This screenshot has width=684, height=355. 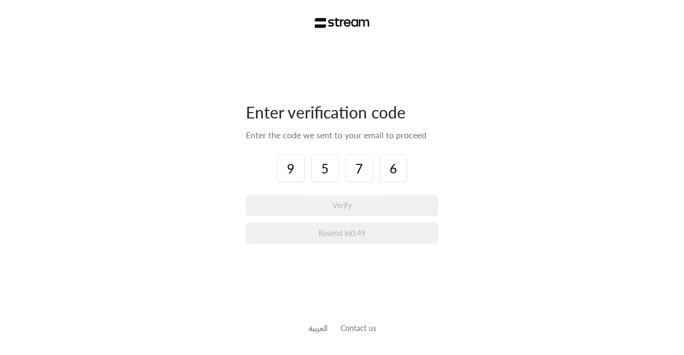 I want to click on div: Enter verification code, so click(x=342, y=112).